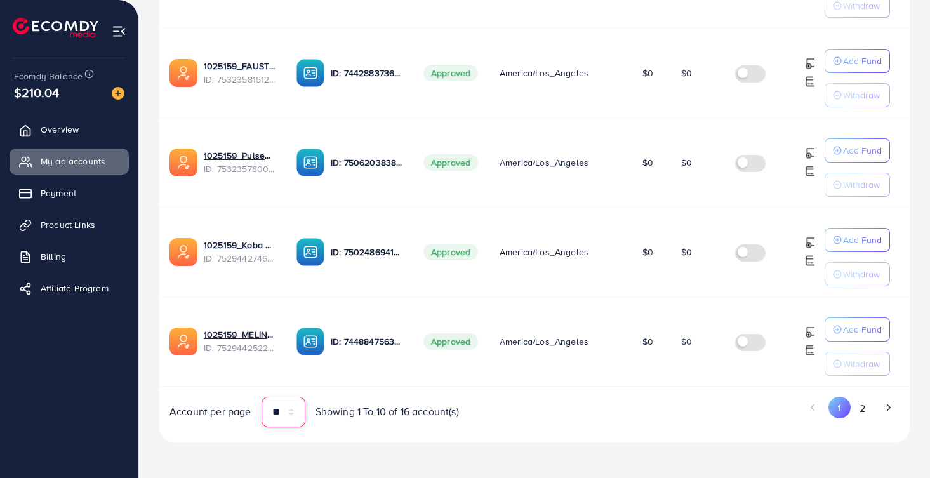  Describe the element at coordinates (240, 258) in the screenshot. I see `span: ID: 7529442746999062529` at that location.